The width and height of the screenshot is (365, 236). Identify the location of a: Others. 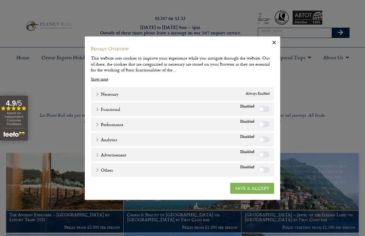
(104, 170).